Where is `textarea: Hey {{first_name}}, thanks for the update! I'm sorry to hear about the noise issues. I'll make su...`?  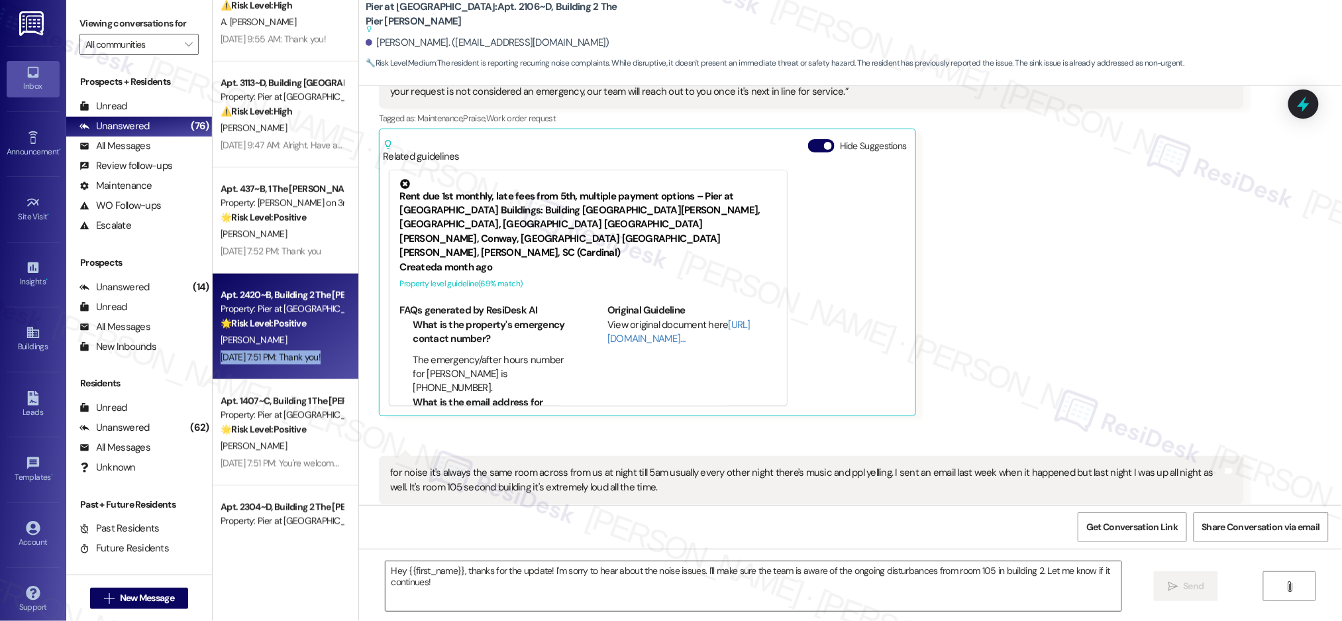
textarea: Hey {{first_name}}, thanks for the update! I'm sorry to hear about the noise issues. I'll make su... is located at coordinates (753, 586).